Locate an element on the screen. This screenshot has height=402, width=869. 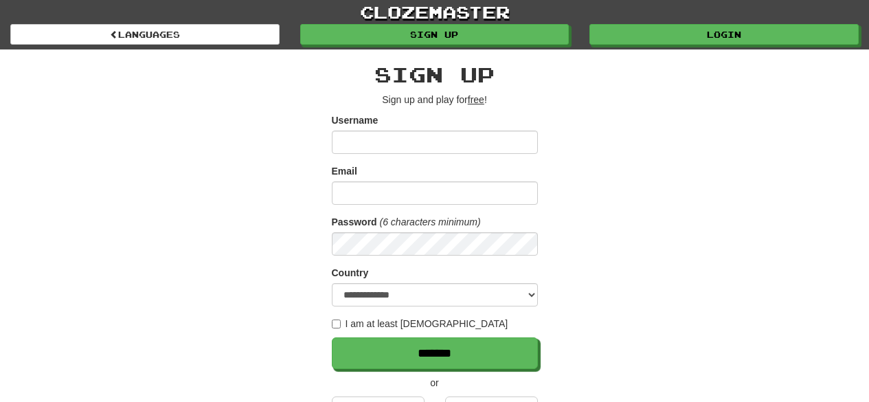
em: (6 characters minimum) is located at coordinates (430, 222).